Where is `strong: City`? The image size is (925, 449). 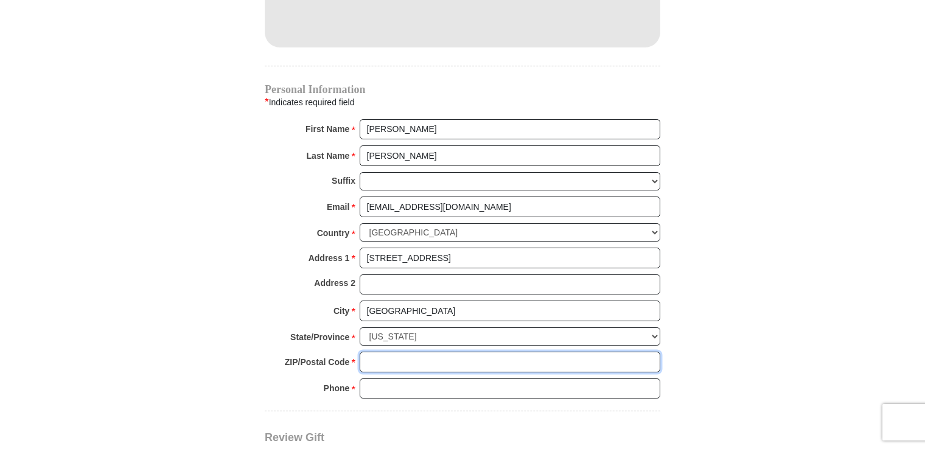 strong: City is located at coordinates (341, 311).